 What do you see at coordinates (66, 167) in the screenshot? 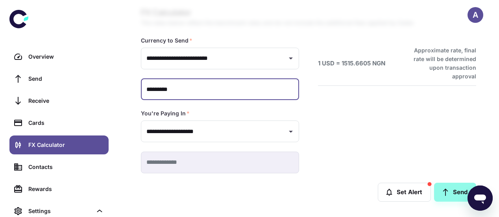
I see `div: Contacts` at bounding box center [66, 167].